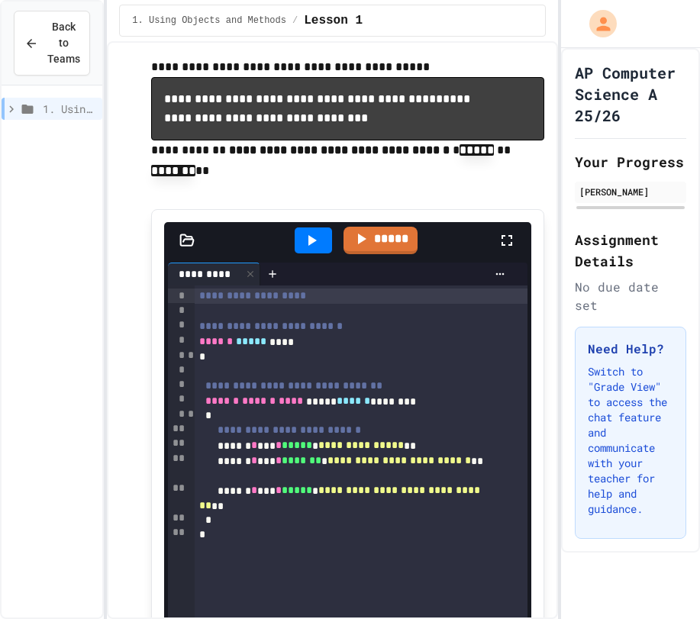 This screenshot has height=619, width=700. What do you see at coordinates (631, 162) in the screenshot?
I see `h2: Your Progress` at bounding box center [631, 162].